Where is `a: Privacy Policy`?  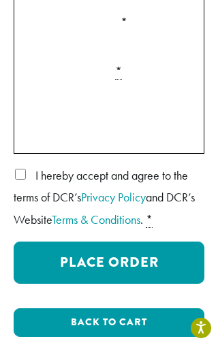
a: Privacy Policy is located at coordinates (113, 197).